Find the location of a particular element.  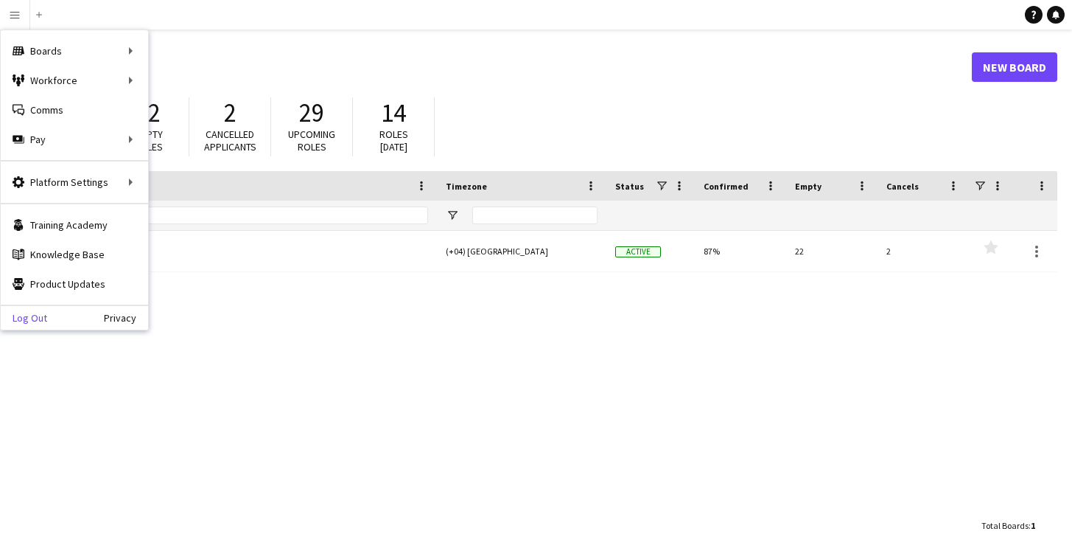

span: Status is located at coordinates (629, 186).